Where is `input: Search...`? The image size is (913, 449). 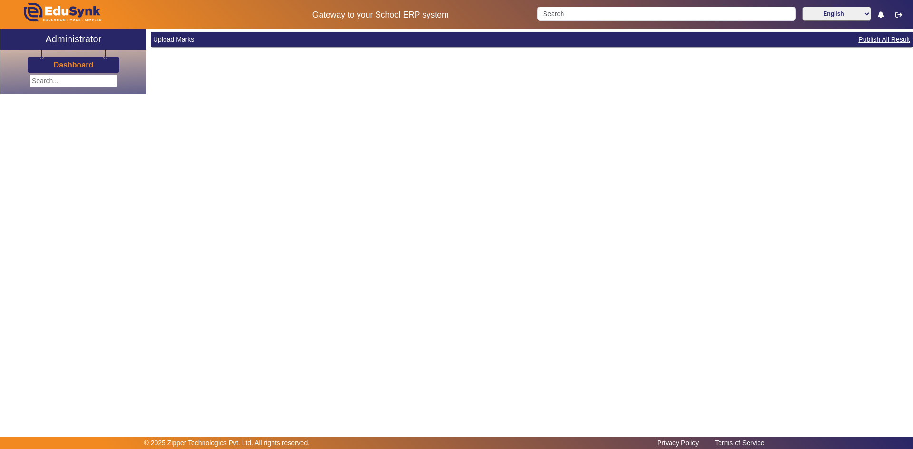 input: Search... is located at coordinates (73, 81).